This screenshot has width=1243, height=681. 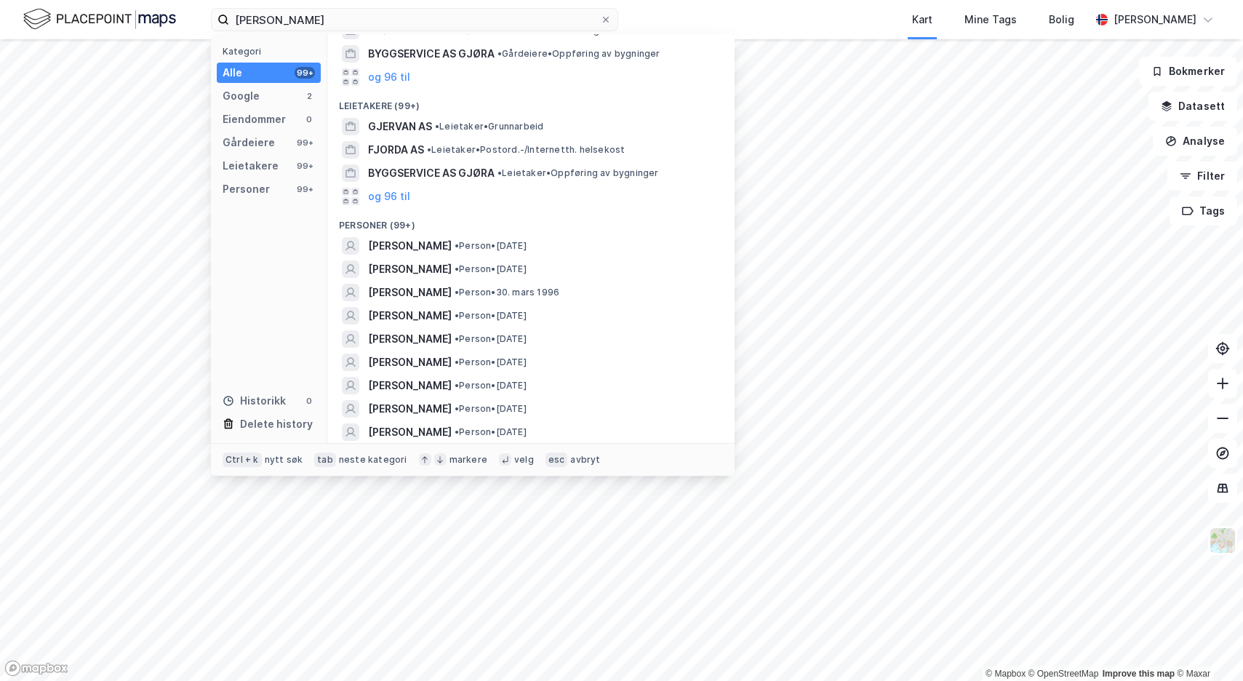 What do you see at coordinates (578, 173) in the screenshot?
I see `span: Leietaker • Oppføring av bygninger` at bounding box center [578, 173].